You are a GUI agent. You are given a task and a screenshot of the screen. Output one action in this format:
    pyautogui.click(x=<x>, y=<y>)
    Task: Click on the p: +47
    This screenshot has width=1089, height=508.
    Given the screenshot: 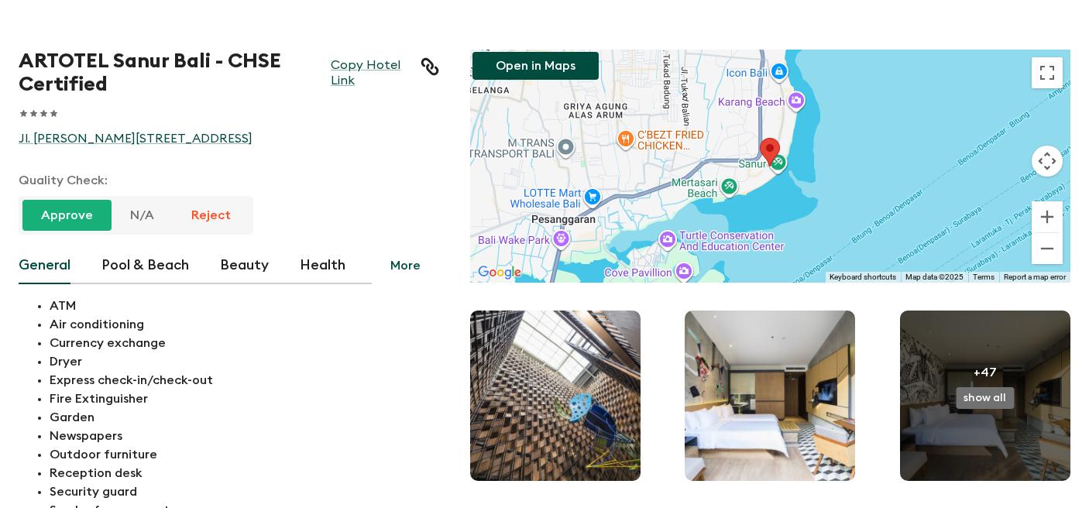 What is the action you would take?
    pyautogui.click(x=985, y=372)
    